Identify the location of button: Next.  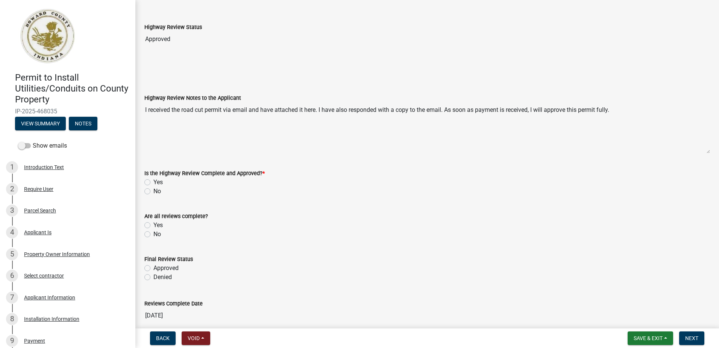
(692, 338).